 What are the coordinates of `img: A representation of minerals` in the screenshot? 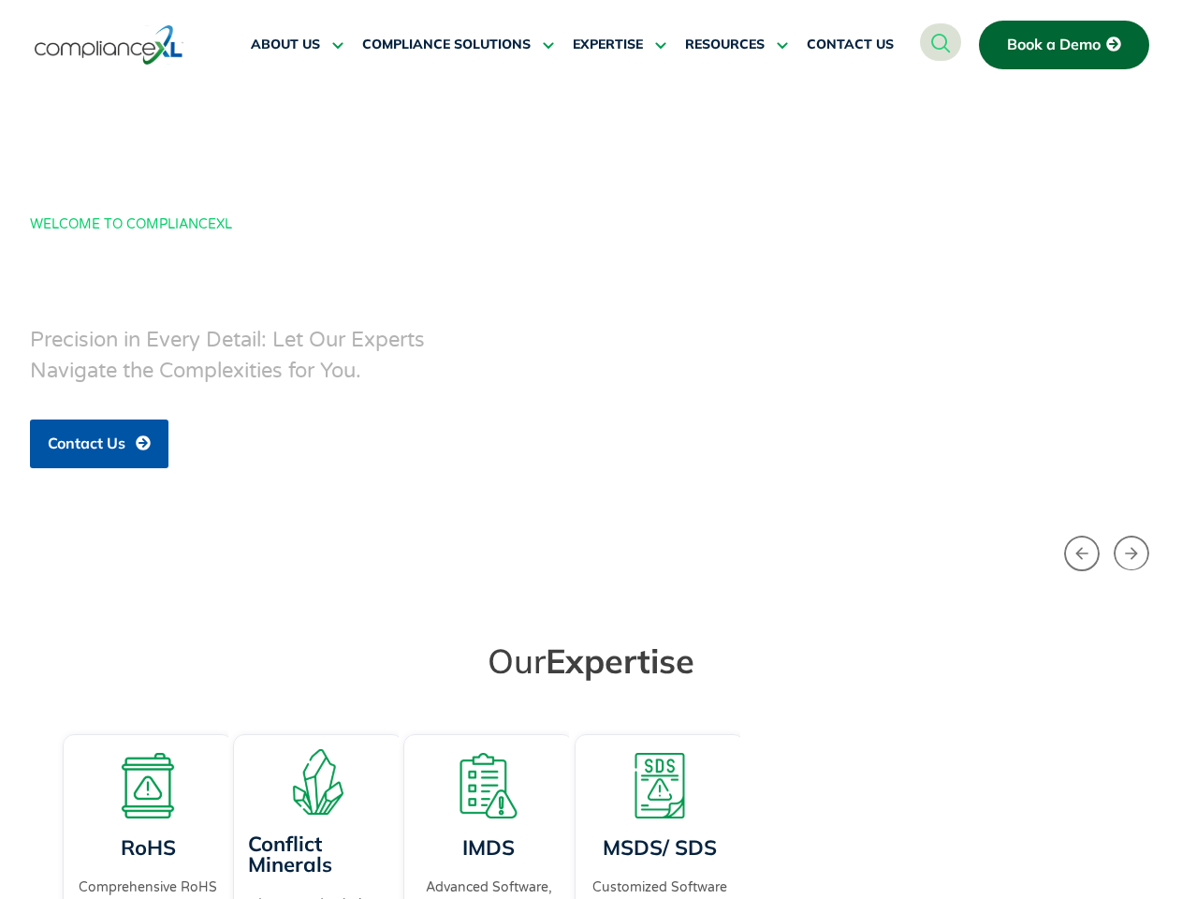 It's located at (318, 782).